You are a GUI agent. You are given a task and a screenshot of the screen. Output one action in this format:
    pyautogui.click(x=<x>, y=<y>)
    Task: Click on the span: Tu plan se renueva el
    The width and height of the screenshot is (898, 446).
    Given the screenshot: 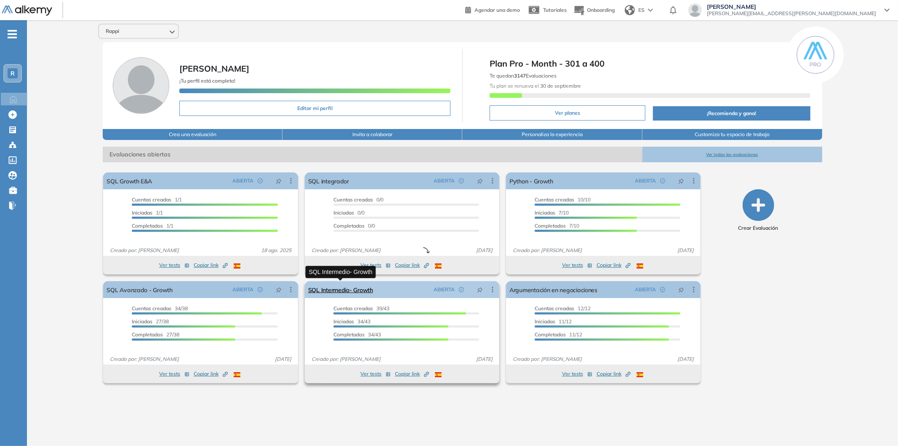 What is the action you would take?
    pyautogui.click(x=535, y=85)
    